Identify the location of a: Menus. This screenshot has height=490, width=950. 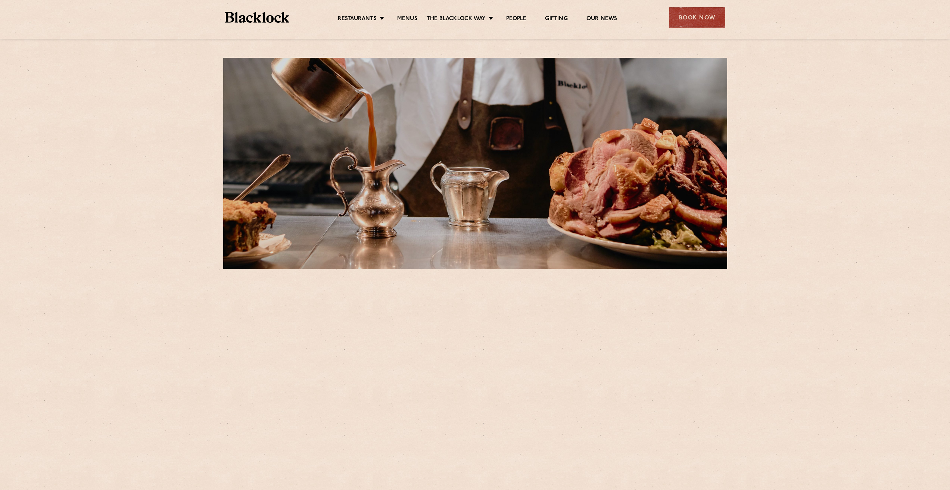
(407, 19).